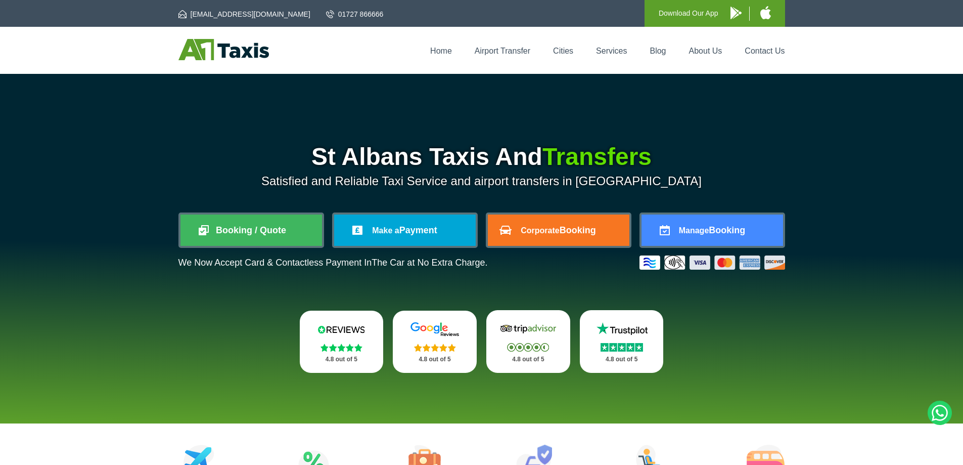 Image resolution: width=963 pixels, height=465 pixels. I want to click on a: Make aPayment, so click(405, 230).